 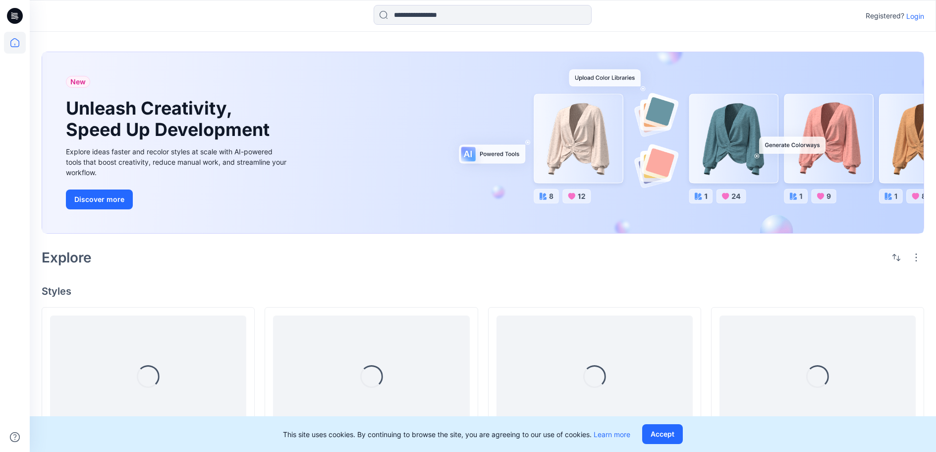 I want to click on p: Registered?, so click(x=885, y=16).